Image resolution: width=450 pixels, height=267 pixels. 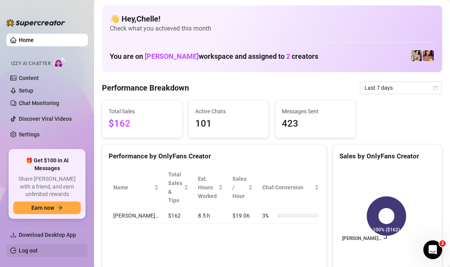 What do you see at coordinates (26, 40) in the screenshot?
I see `a: Home` at bounding box center [26, 40].